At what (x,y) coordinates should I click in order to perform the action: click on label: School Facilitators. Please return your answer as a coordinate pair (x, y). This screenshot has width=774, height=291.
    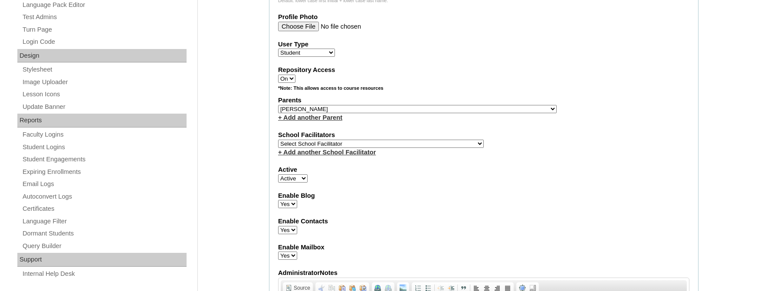
    Looking at the image, I should click on (484, 135).